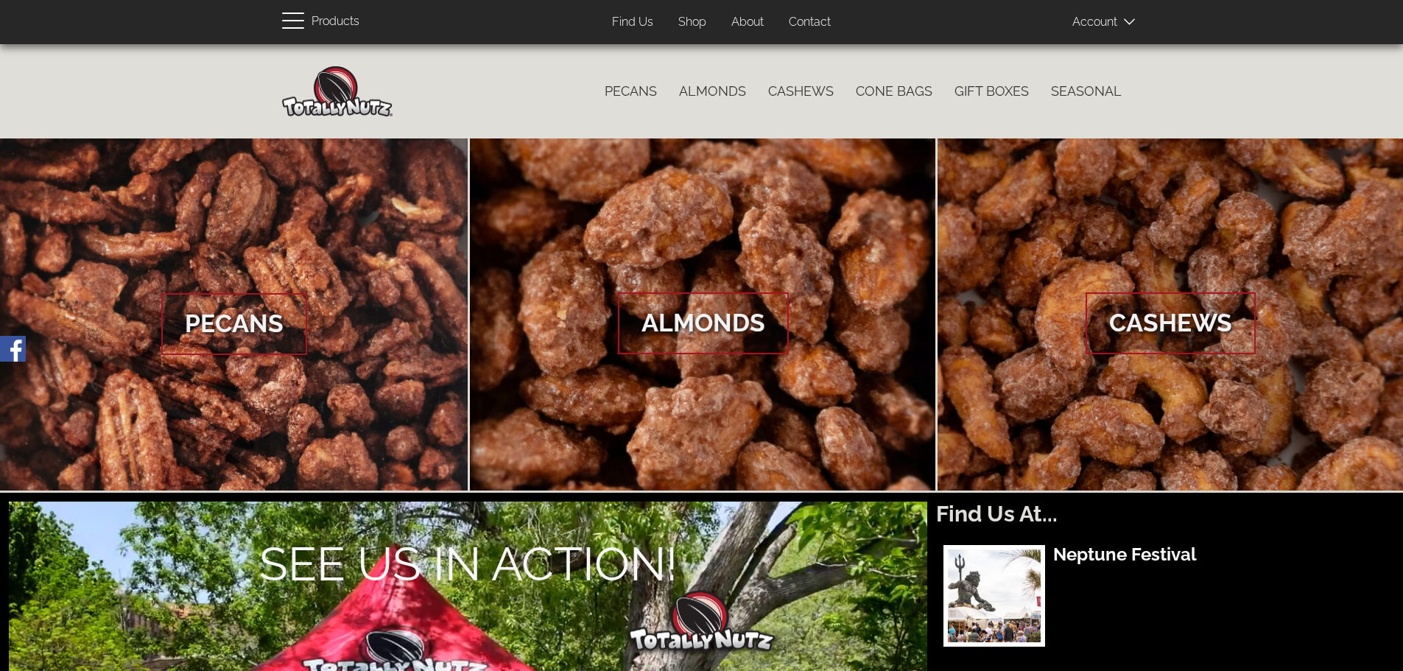 The width and height of the screenshot is (1403, 671). Describe the element at coordinates (995, 596) in the screenshot. I see `img: The boardwalk Neptune statute behind local business display tents with festival participants brow...` at that location.